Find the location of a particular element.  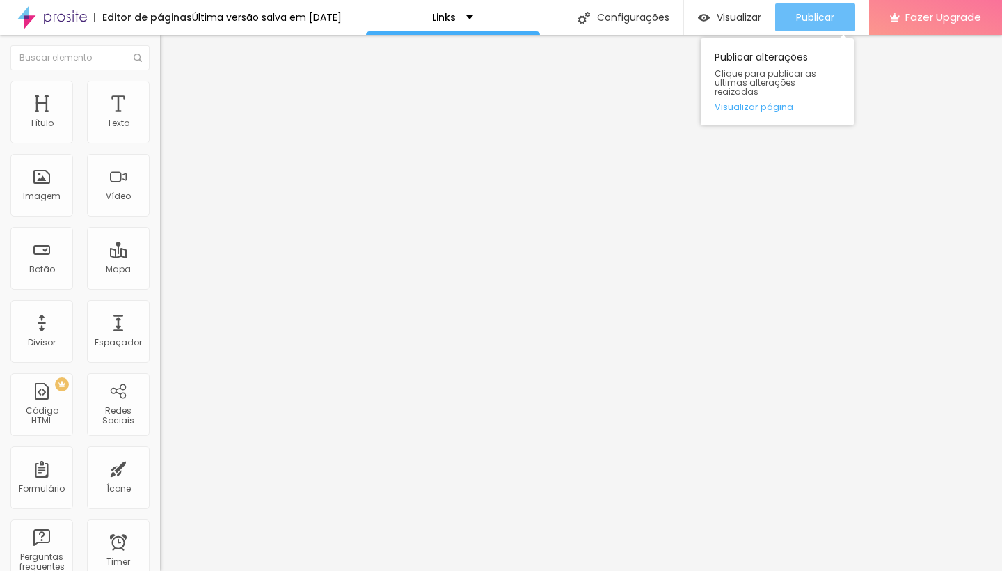

span: Clique para publicar as ultimas alterações reaizadas is located at coordinates (777, 83).